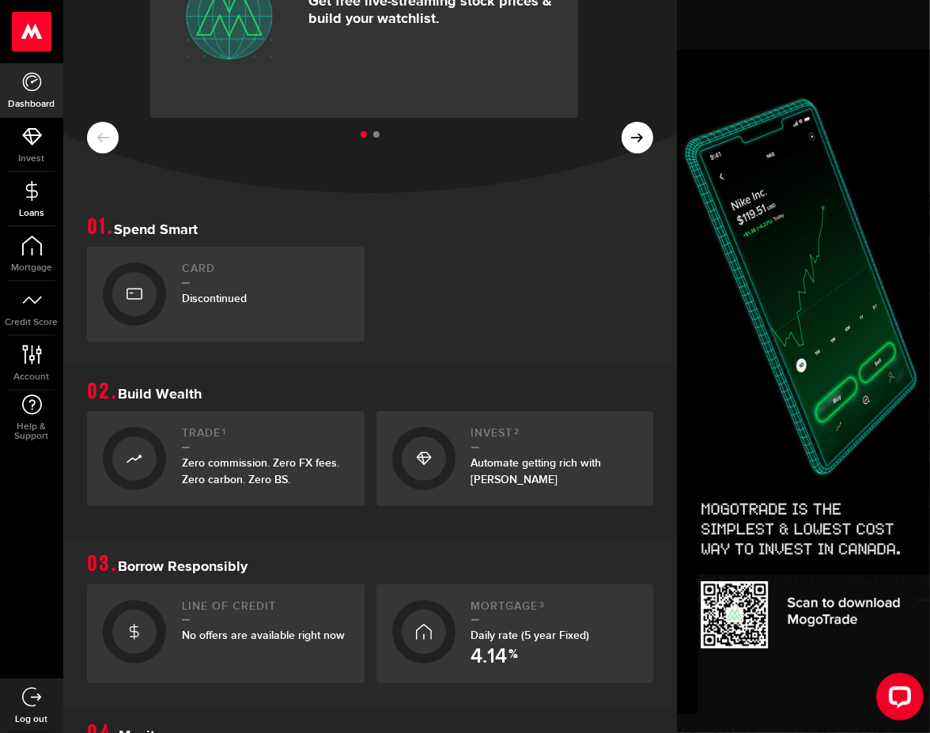  I want to click on h2: Mortgage, so click(554, 610).